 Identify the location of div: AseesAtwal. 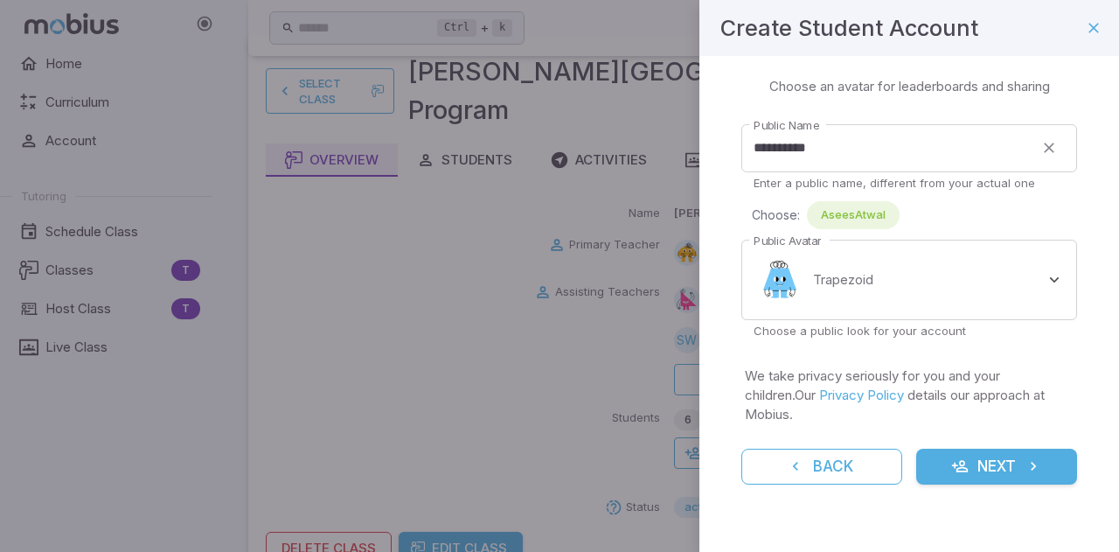
(853, 215).